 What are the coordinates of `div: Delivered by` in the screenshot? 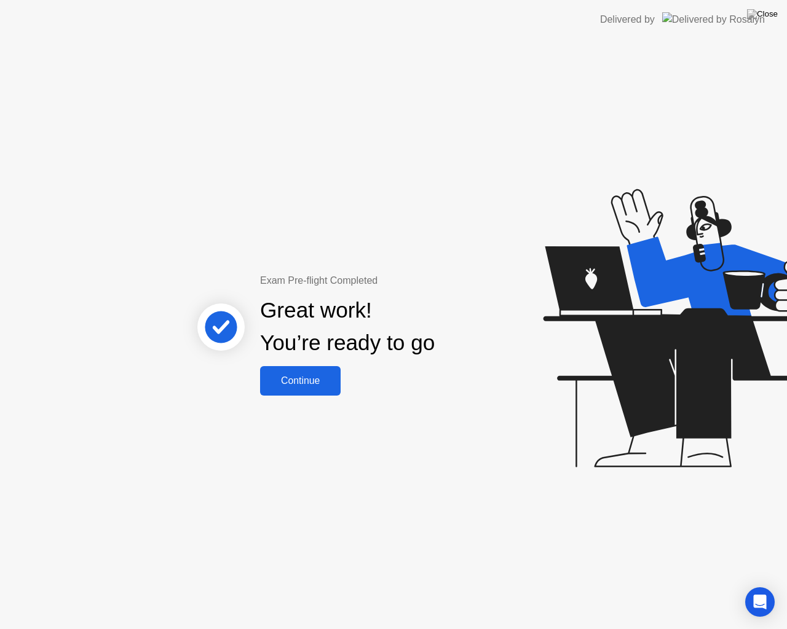 It's located at (627, 20).